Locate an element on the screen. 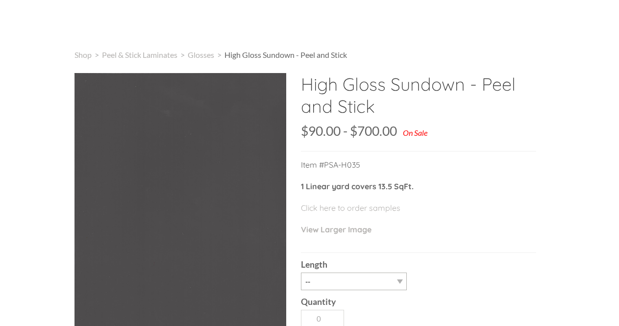 This screenshot has height=326, width=619. span: High Gloss Sundown - Peel and Stick is located at coordinates (286, 54).